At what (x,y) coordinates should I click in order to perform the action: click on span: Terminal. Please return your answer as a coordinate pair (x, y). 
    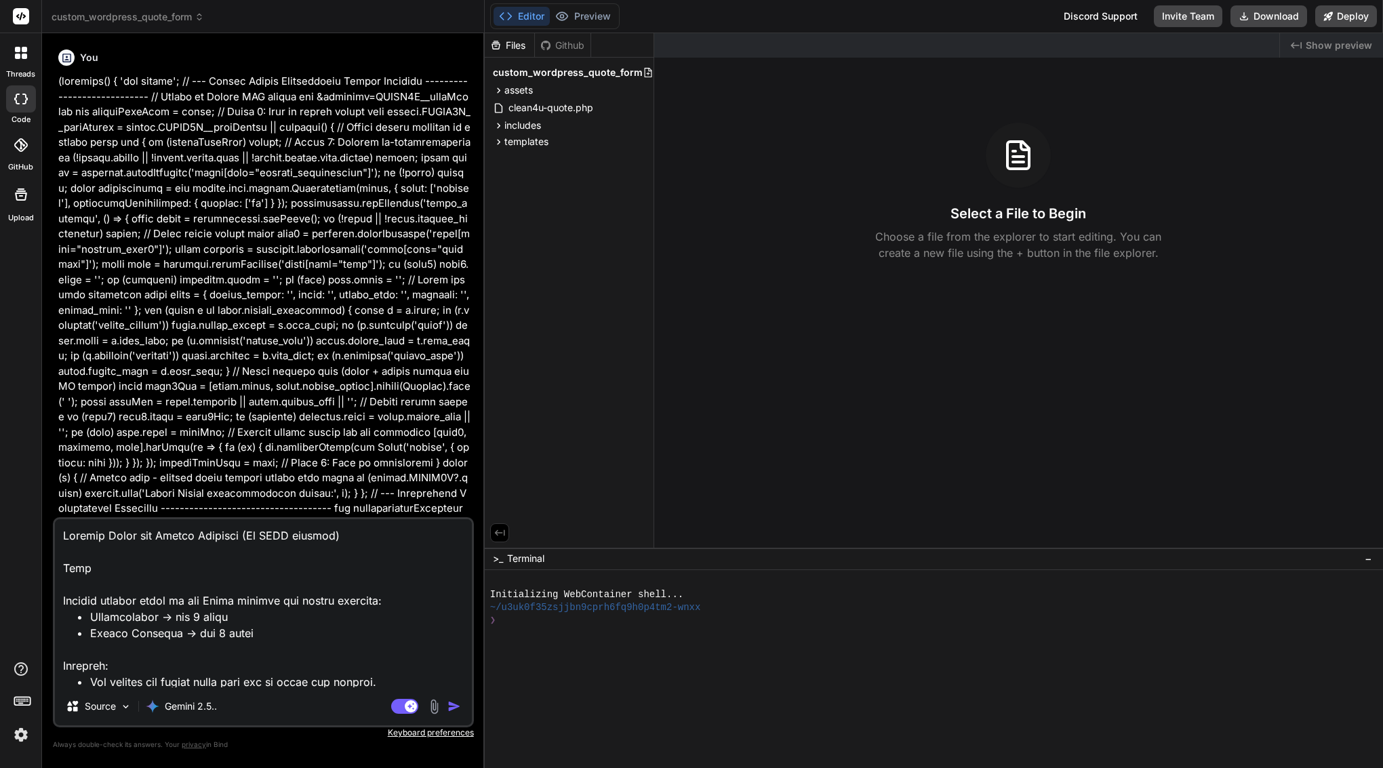
    Looking at the image, I should click on (525, 559).